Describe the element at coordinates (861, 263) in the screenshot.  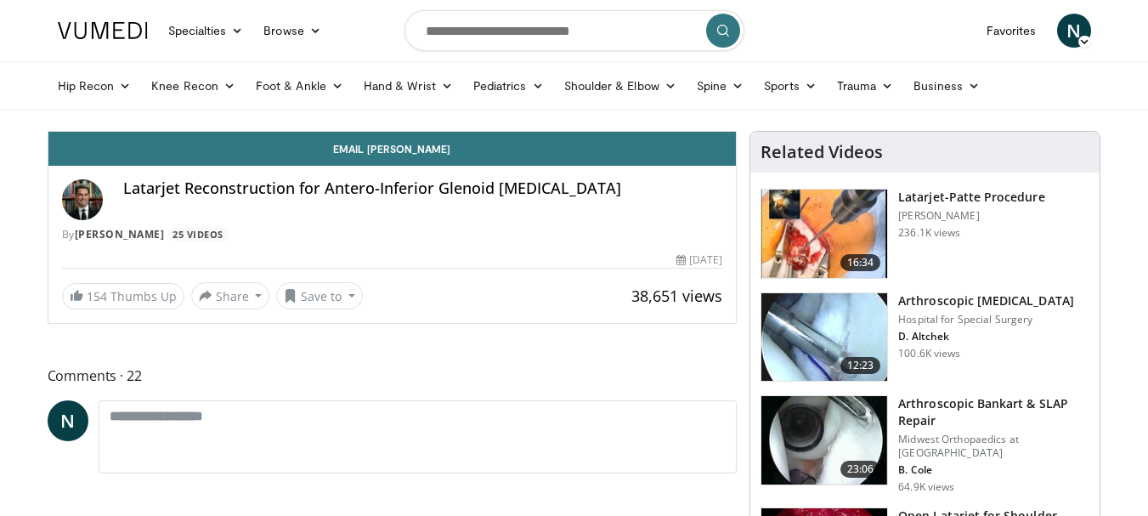
I see `span: 16:34` at that location.